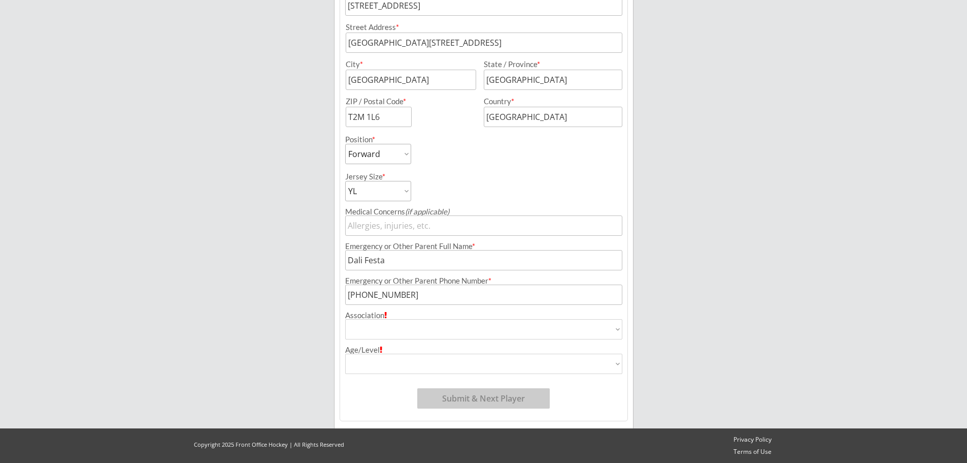 The image size is (967, 463). Describe the element at coordinates (753, 451) in the screenshot. I see `div: Terms of Use` at that location.